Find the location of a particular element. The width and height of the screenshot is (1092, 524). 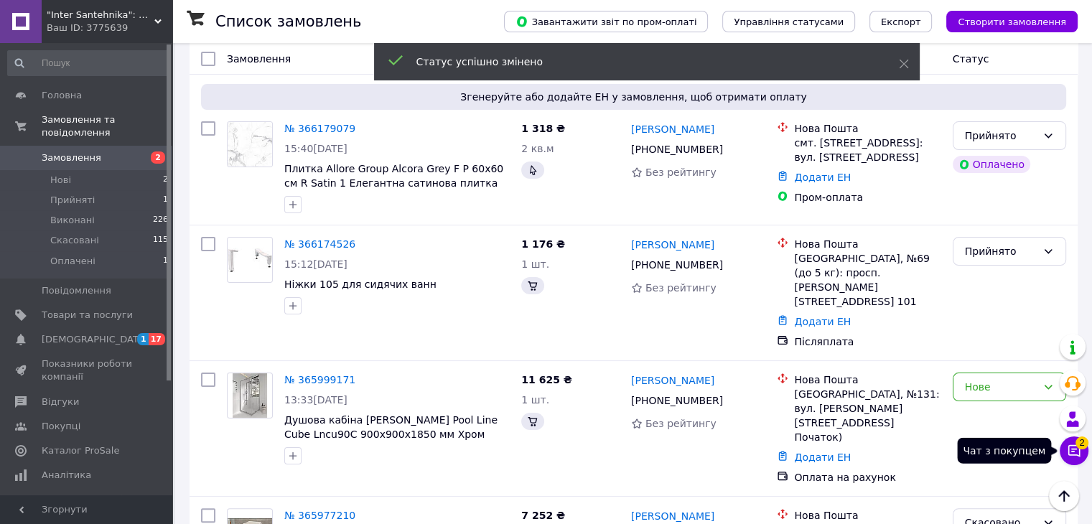

button: Чат з покупцем2 is located at coordinates (1074, 451).